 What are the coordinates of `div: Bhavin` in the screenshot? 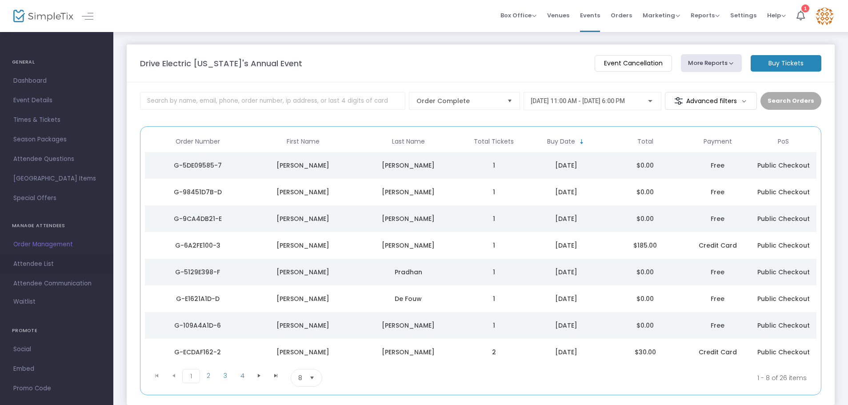 It's located at (302, 272).